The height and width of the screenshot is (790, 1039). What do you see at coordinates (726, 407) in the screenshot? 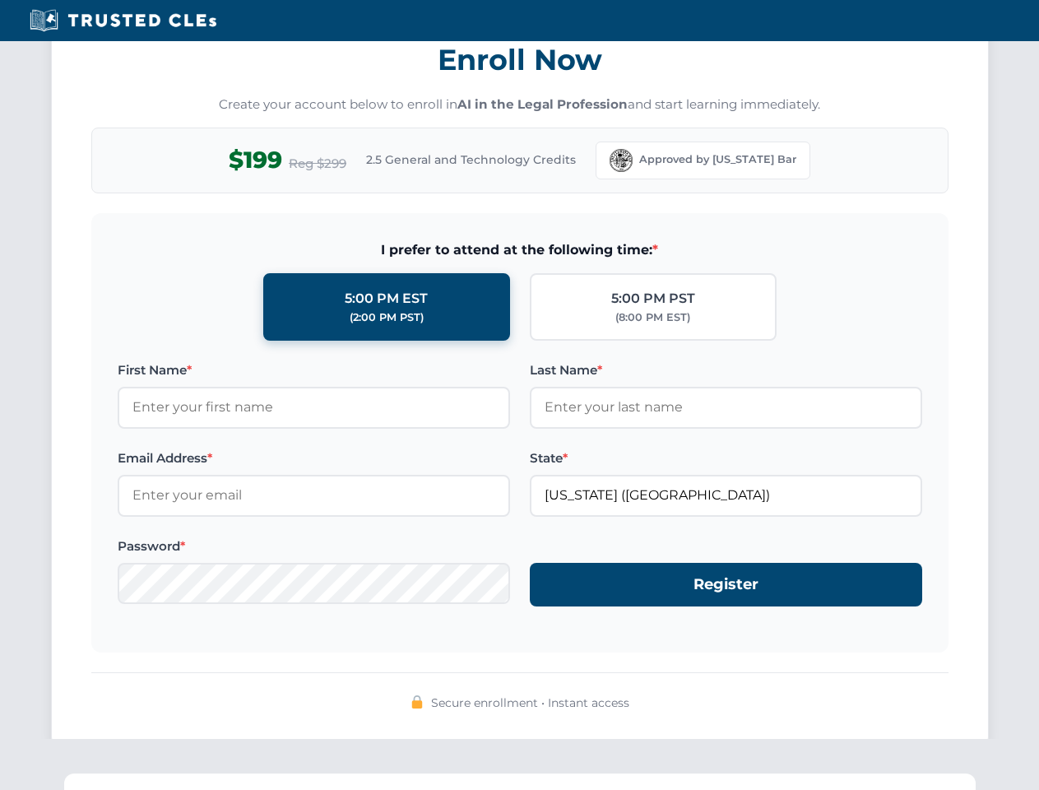
I see `input: Enter your last name` at bounding box center [726, 407].